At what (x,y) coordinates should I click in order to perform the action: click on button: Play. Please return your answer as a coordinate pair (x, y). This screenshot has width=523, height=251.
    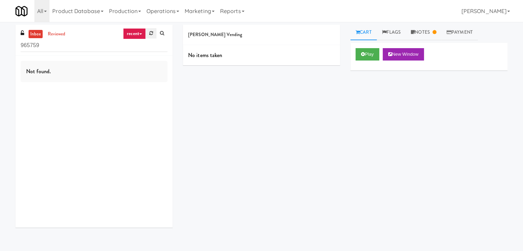
    Looking at the image, I should click on (367, 54).